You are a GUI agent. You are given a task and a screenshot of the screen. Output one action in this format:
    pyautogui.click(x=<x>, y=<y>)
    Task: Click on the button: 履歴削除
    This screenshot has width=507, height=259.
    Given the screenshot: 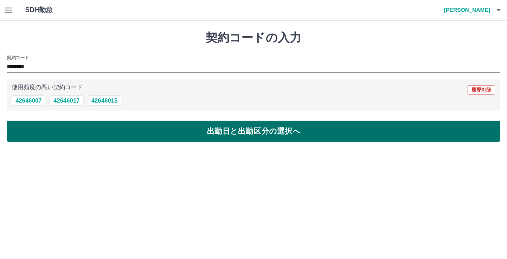 What is the action you would take?
    pyautogui.click(x=481, y=90)
    